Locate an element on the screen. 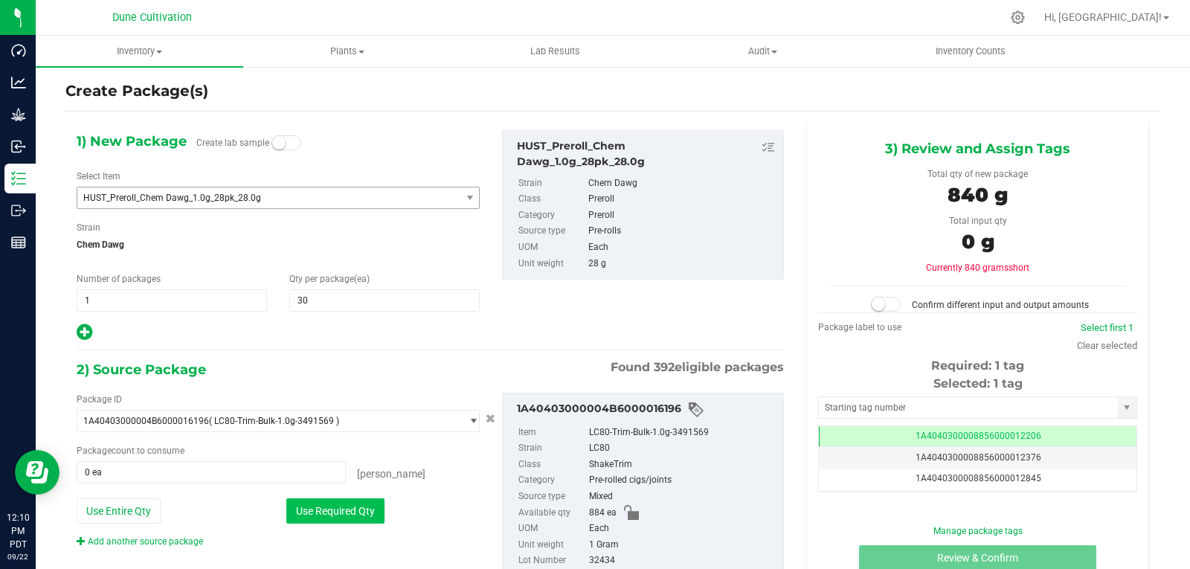 Image resolution: width=1190 pixels, height=569 pixels. span: Add new output is located at coordinates (84, 335).